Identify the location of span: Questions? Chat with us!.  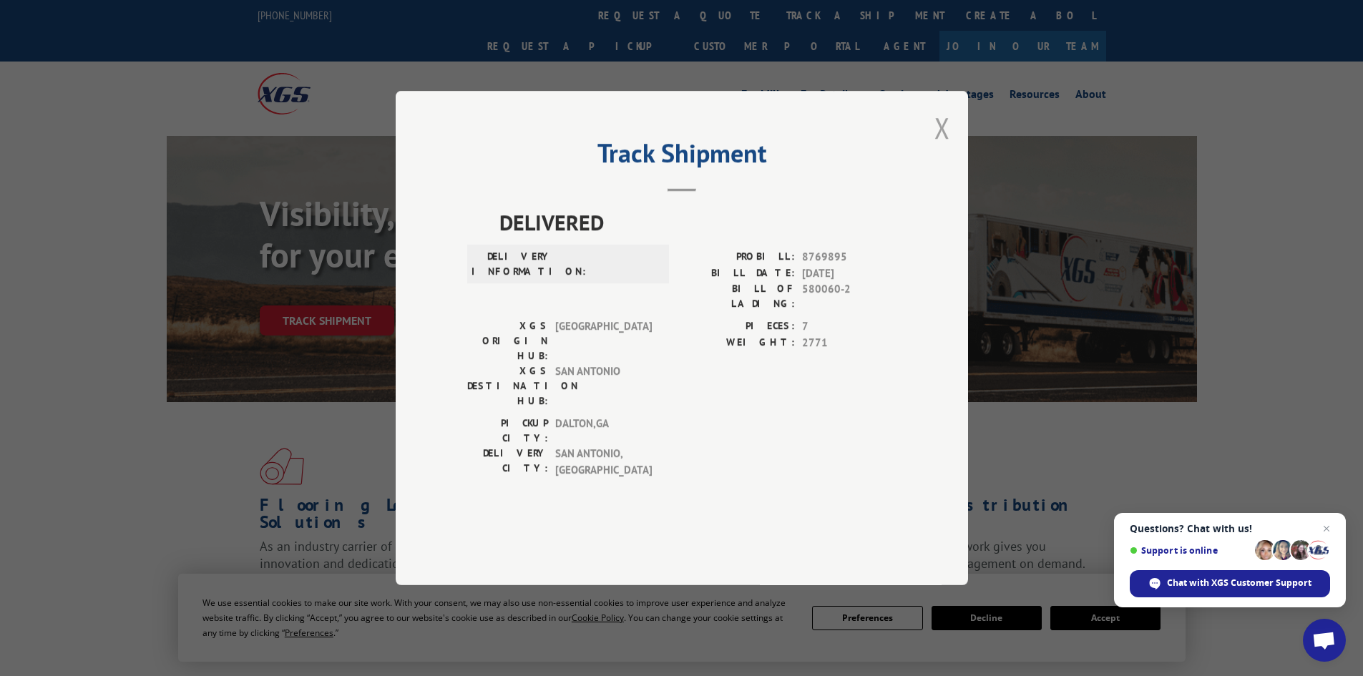
(1230, 529).